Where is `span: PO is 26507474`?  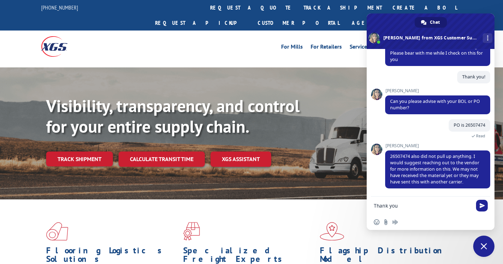
span: PO is 26507474 is located at coordinates (470, 125).